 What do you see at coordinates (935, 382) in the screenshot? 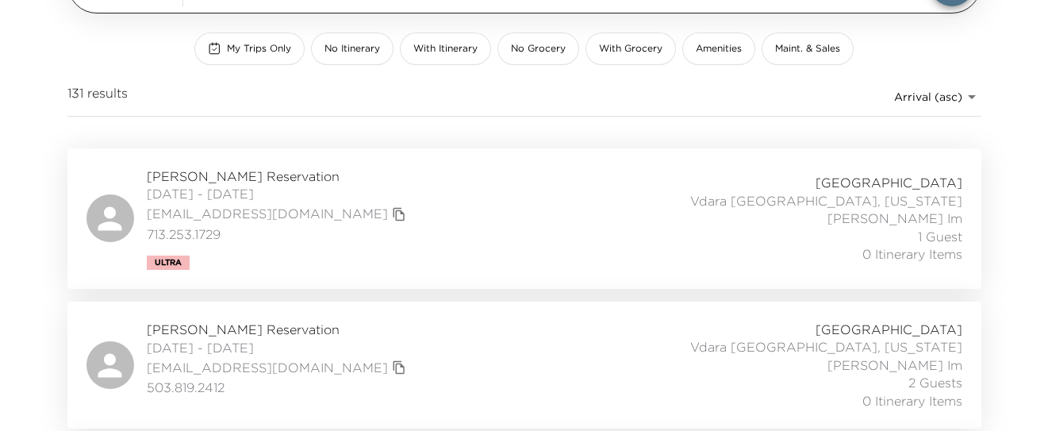
I see `span: 2 Guests` at bounding box center [935, 382].